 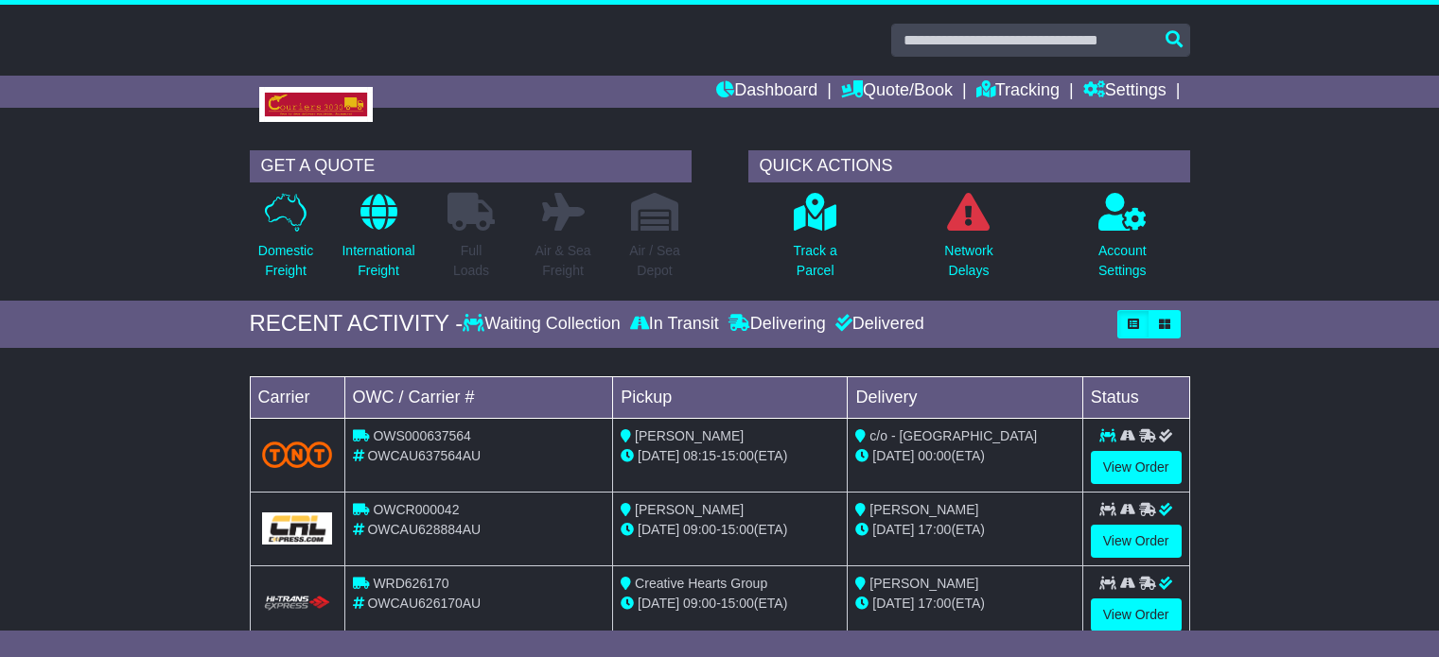 What do you see at coordinates (815, 261) in the screenshot?
I see `p: Track a Parcel` at bounding box center [815, 261].